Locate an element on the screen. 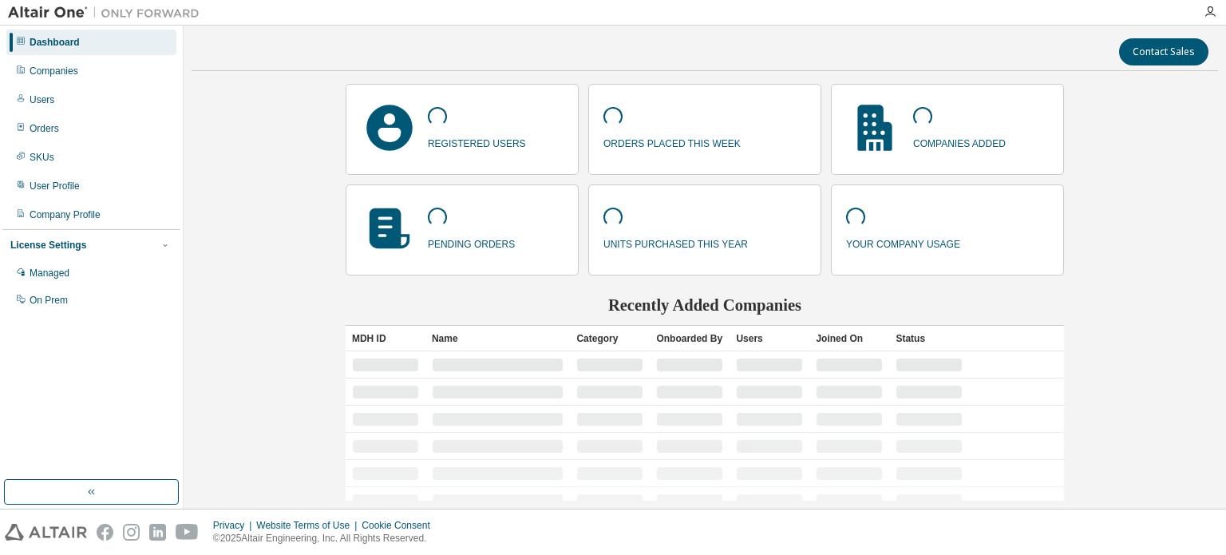 The height and width of the screenshot is (555, 1226). div: Privacy is located at coordinates (235, 525).